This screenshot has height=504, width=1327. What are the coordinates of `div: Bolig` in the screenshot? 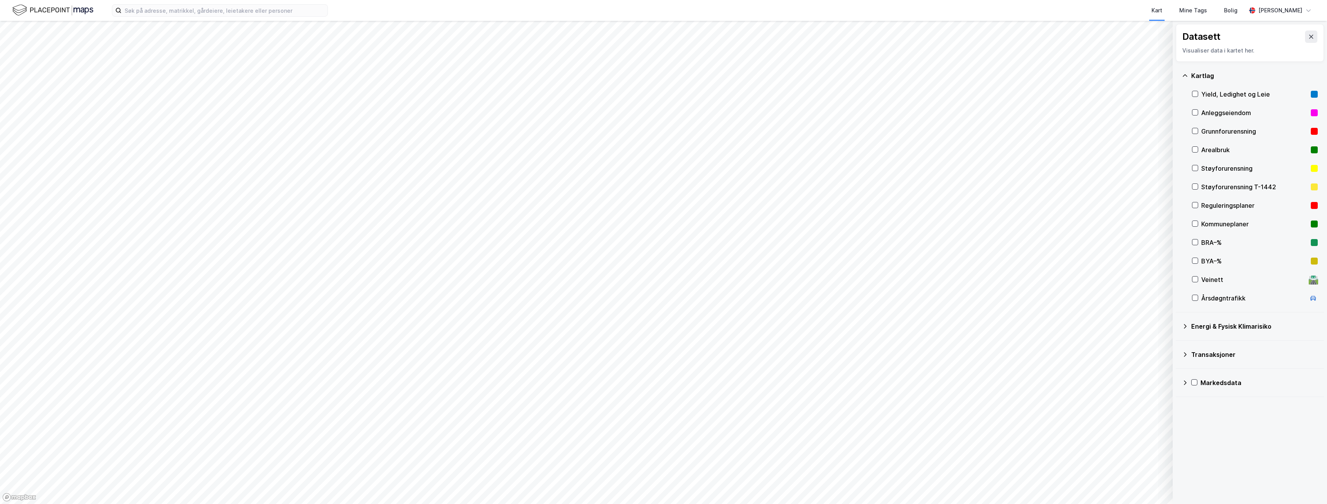 It's located at (1231, 10).